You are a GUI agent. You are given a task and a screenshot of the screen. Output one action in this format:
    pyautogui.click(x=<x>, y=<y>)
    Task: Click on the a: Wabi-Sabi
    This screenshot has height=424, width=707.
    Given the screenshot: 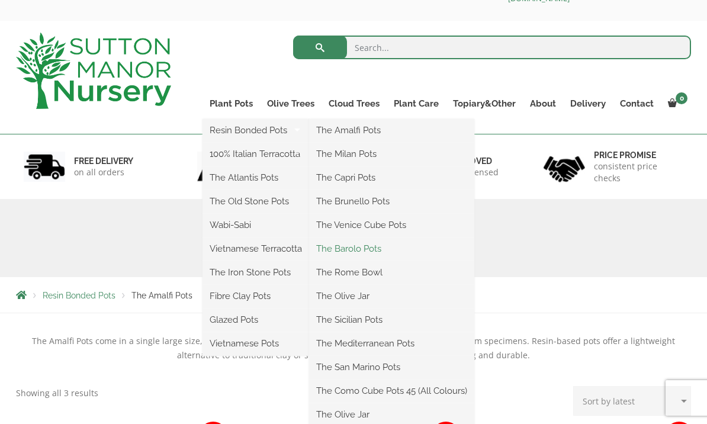 What is the action you would take?
    pyautogui.click(x=256, y=225)
    